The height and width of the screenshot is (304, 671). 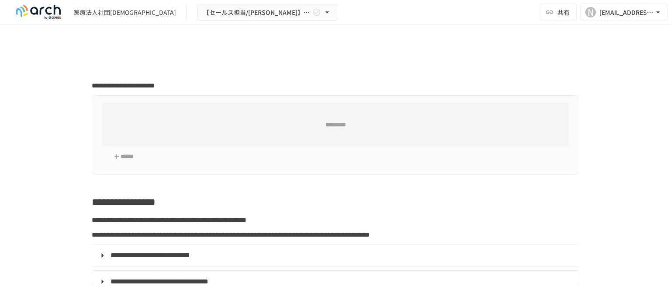 What do you see at coordinates (563, 12) in the screenshot?
I see `span: 共有` at bounding box center [563, 12].